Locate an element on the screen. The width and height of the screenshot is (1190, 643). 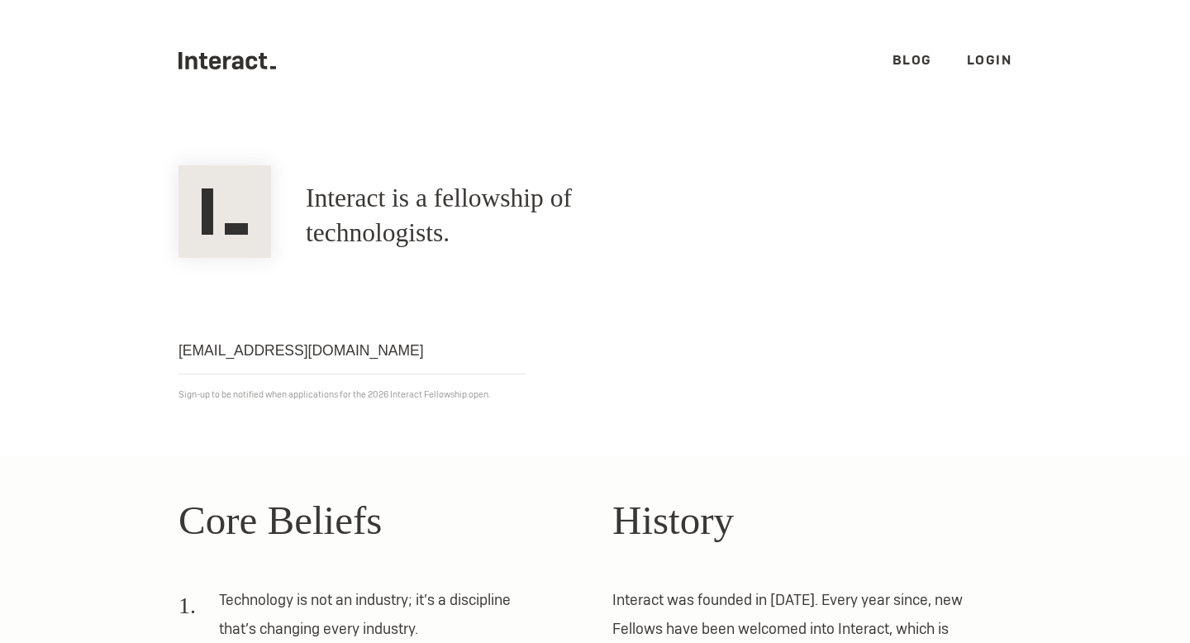
h1: Interact is a fellowship of technologists. is located at coordinates (501, 216).